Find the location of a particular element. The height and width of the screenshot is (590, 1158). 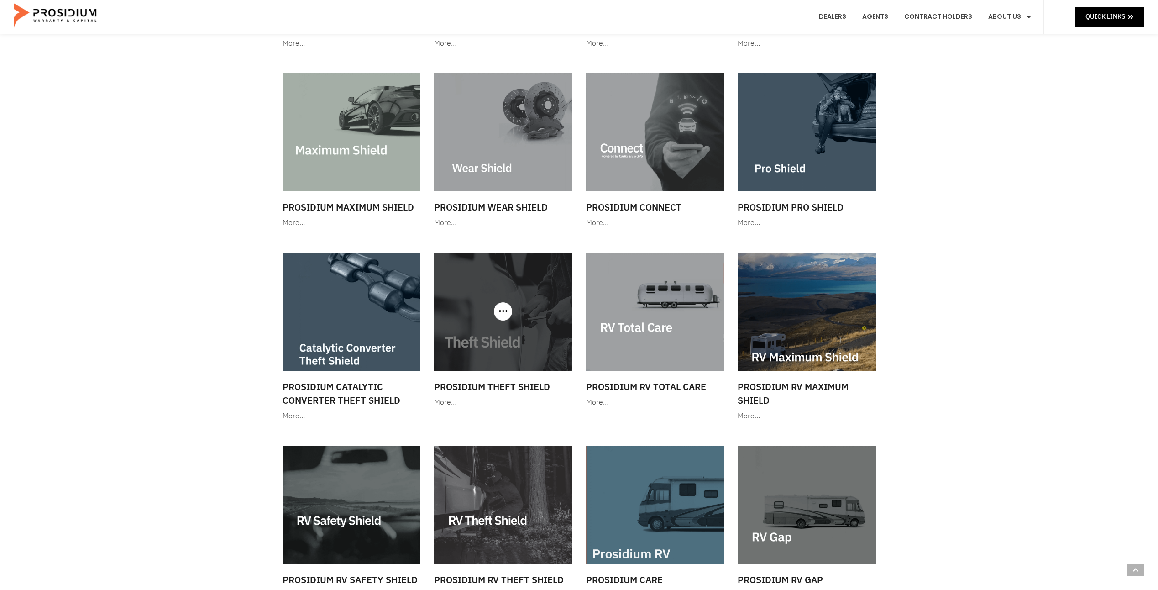

h3: Prosidium RV Total Care is located at coordinates (655, 387).